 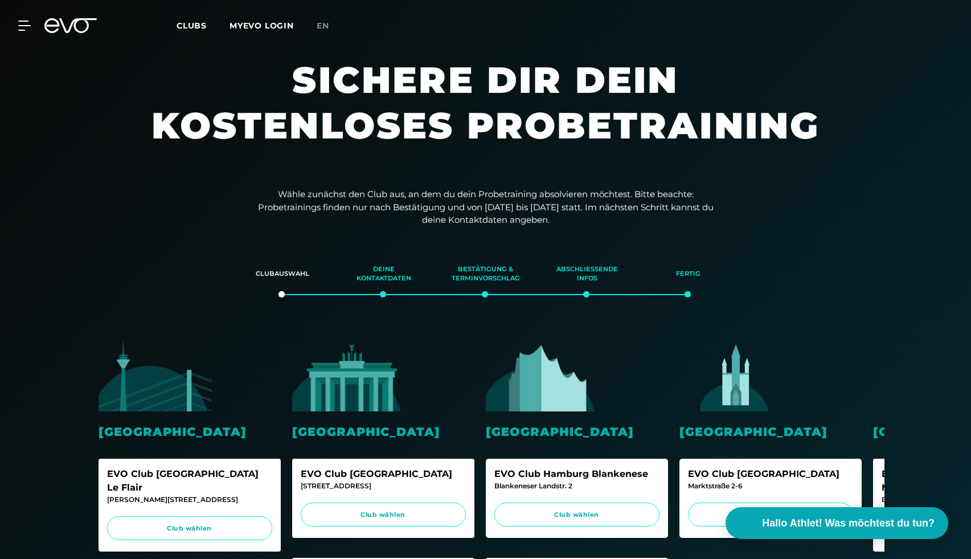 What do you see at coordinates (486, 207) in the screenshot?
I see `p: Wähle zunächst den Club aus, an dem du dein Probetraining absolvieren möchtest. Bitte beachte: Pr...` at bounding box center [486, 207].